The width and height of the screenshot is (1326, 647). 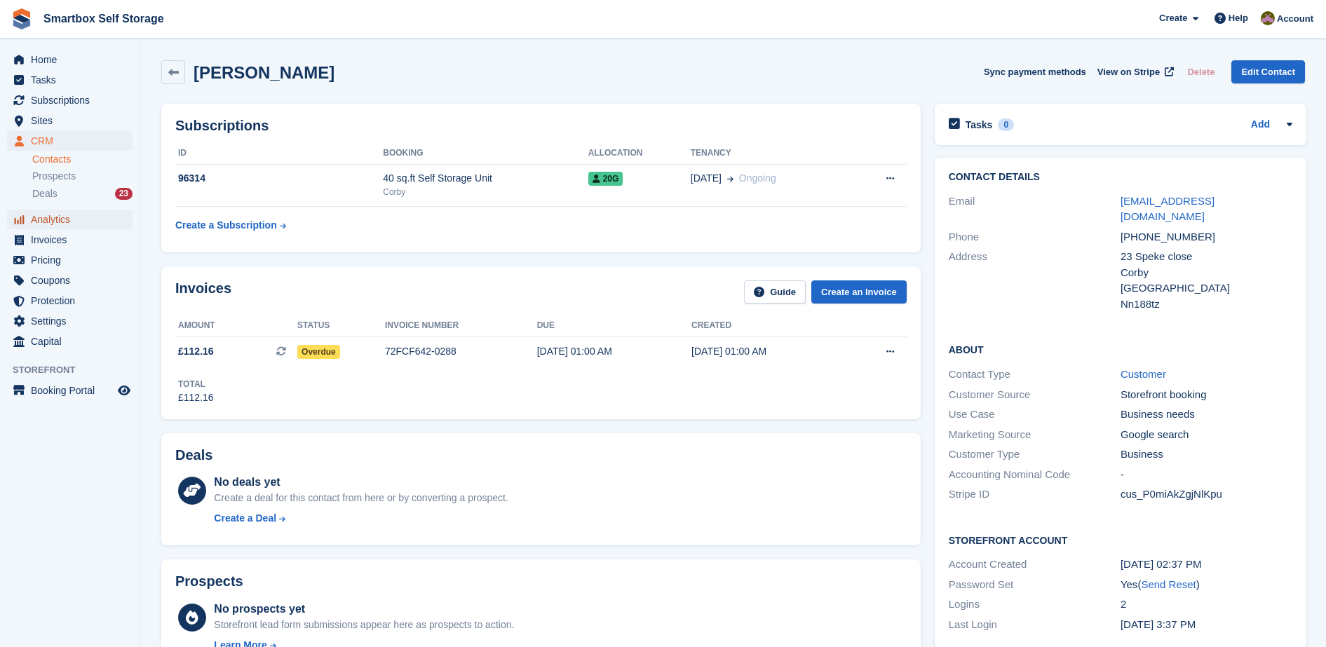 I want to click on span: Ongoing, so click(x=757, y=178).